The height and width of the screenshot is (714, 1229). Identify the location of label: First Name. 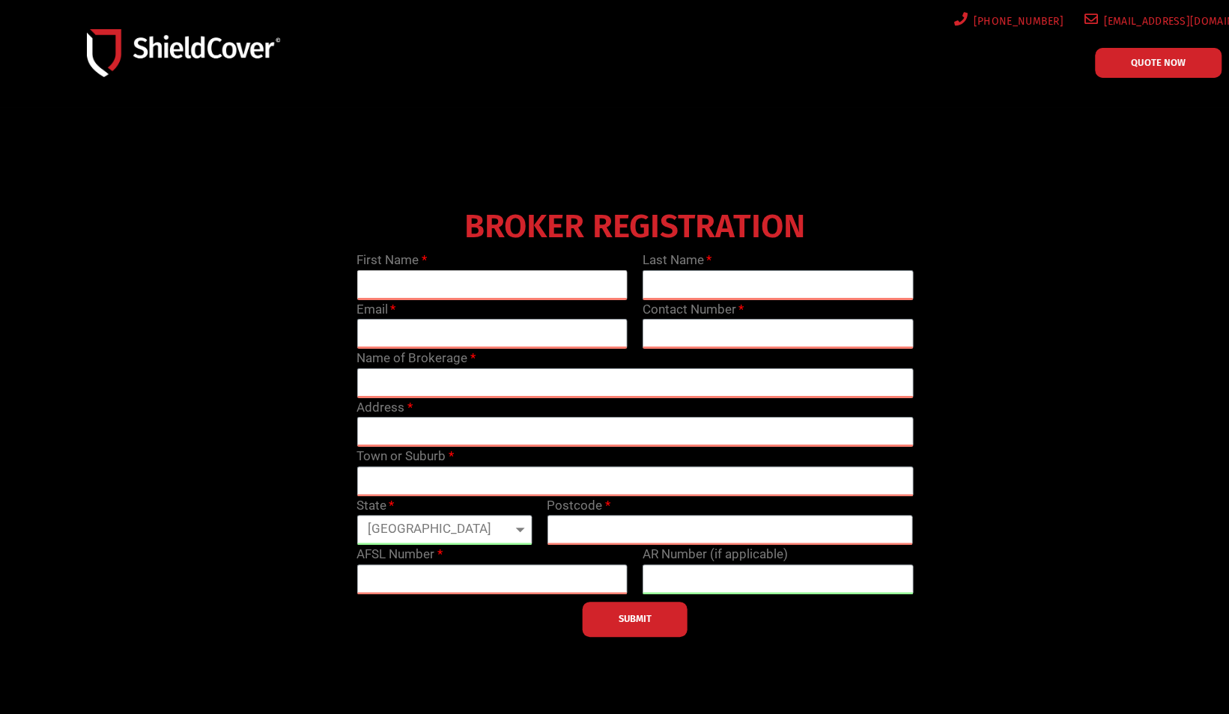
(391, 261).